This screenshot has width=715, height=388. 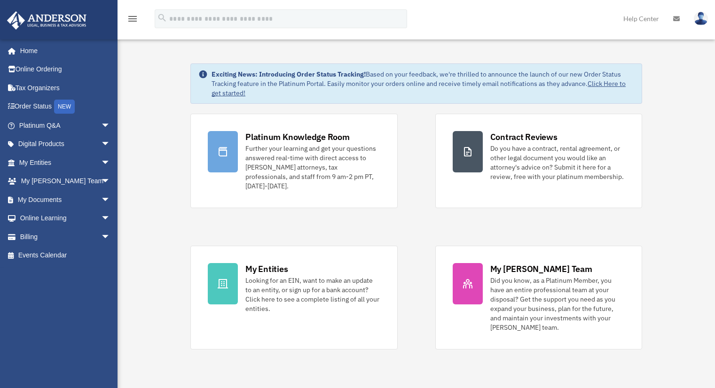 What do you see at coordinates (65, 144) in the screenshot?
I see `a: Digital Productsarrow_drop_down` at bounding box center [65, 144].